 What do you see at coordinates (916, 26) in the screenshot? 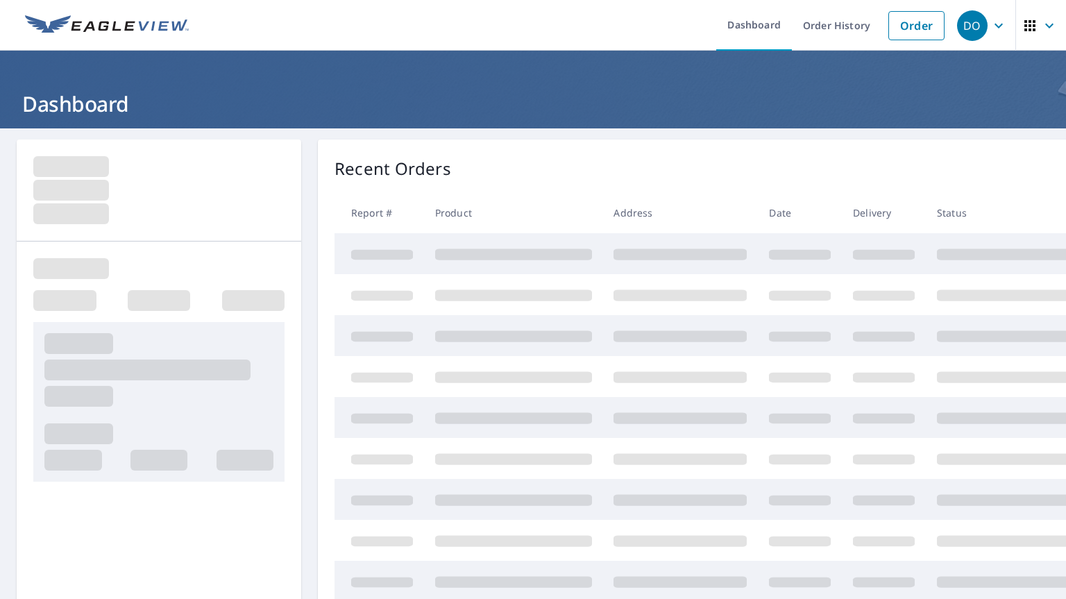
I see `a: Order` at bounding box center [916, 26].